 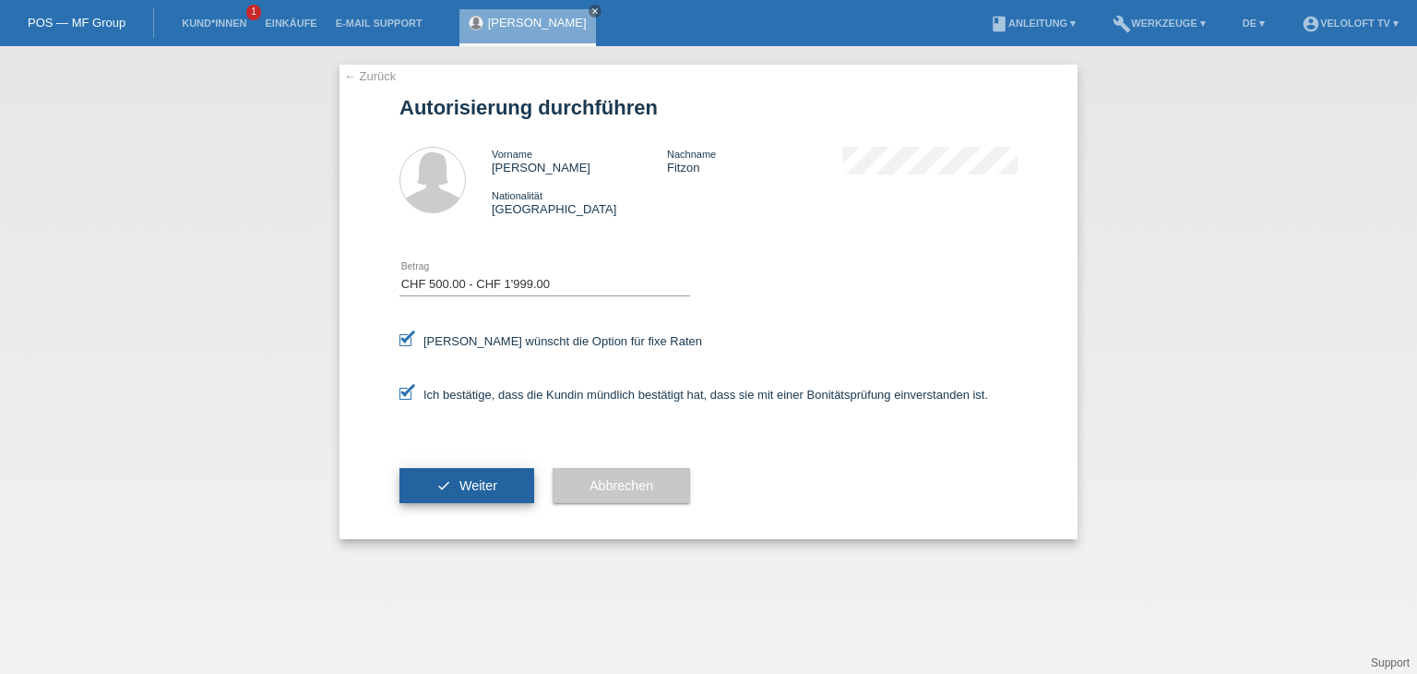 I want to click on span: Vorname, so click(x=512, y=154).